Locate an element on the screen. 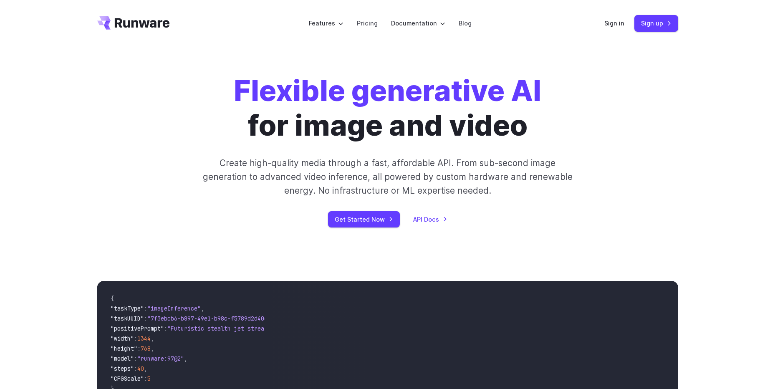 This screenshot has width=775, height=389. a: Go to / is located at coordinates (134, 23).